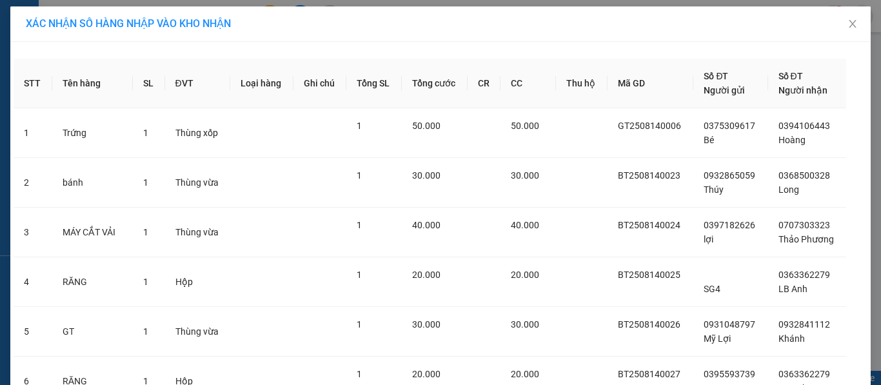 The width and height of the screenshot is (881, 385). What do you see at coordinates (33, 232) in the screenshot?
I see `td: 3` at bounding box center [33, 232].